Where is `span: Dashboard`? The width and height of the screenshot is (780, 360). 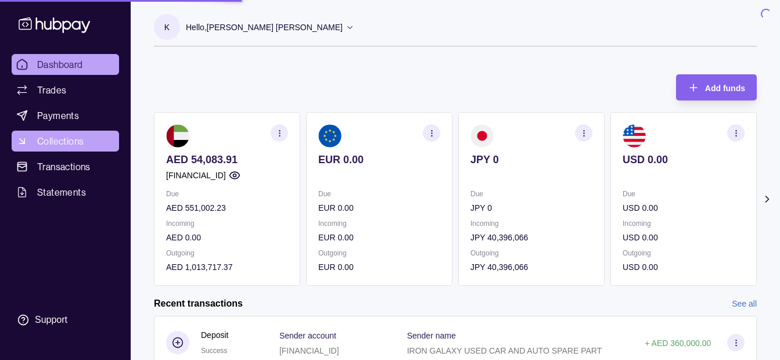 span: Dashboard is located at coordinates (60, 64).